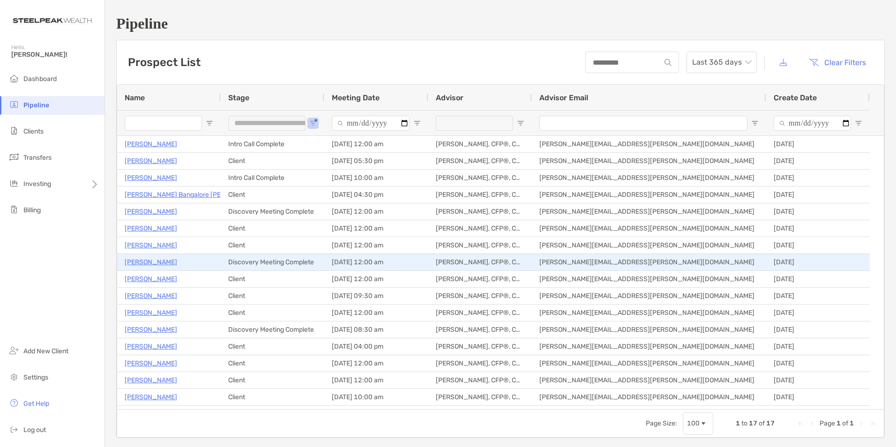 Image resolution: width=896 pixels, height=447 pixels. Describe the element at coordinates (32, 210) in the screenshot. I see `span: Billing` at that location.